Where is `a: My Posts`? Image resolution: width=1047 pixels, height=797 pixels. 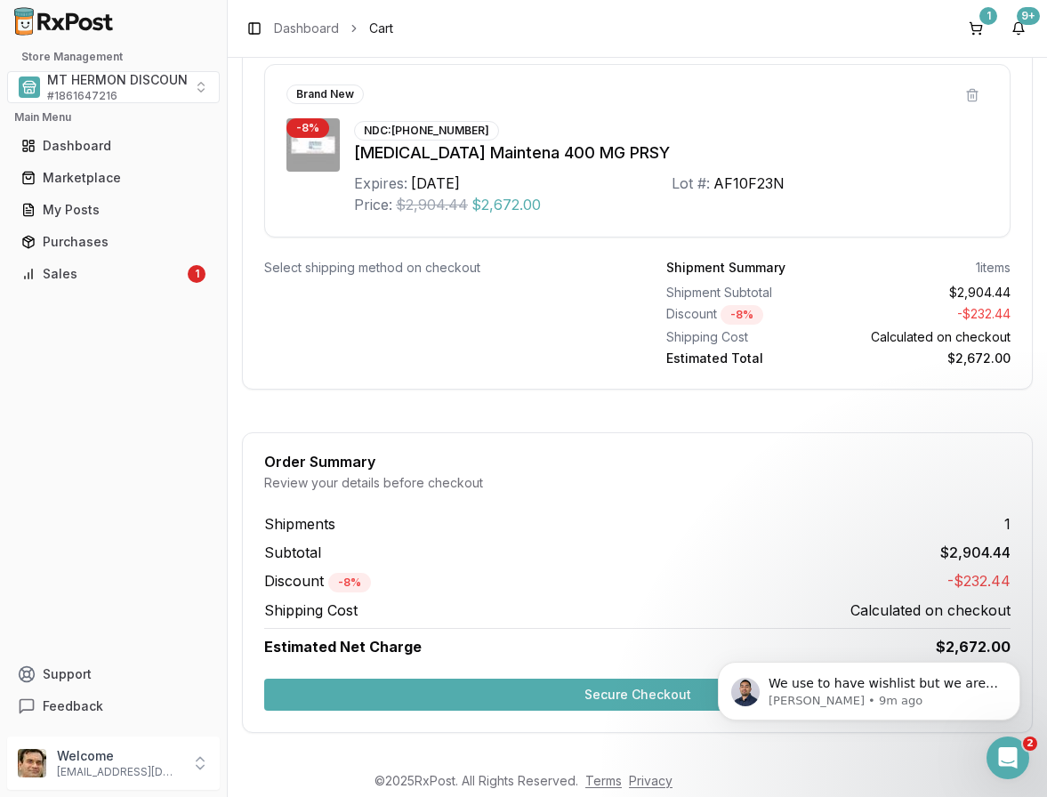 a: My Posts is located at coordinates (113, 210).